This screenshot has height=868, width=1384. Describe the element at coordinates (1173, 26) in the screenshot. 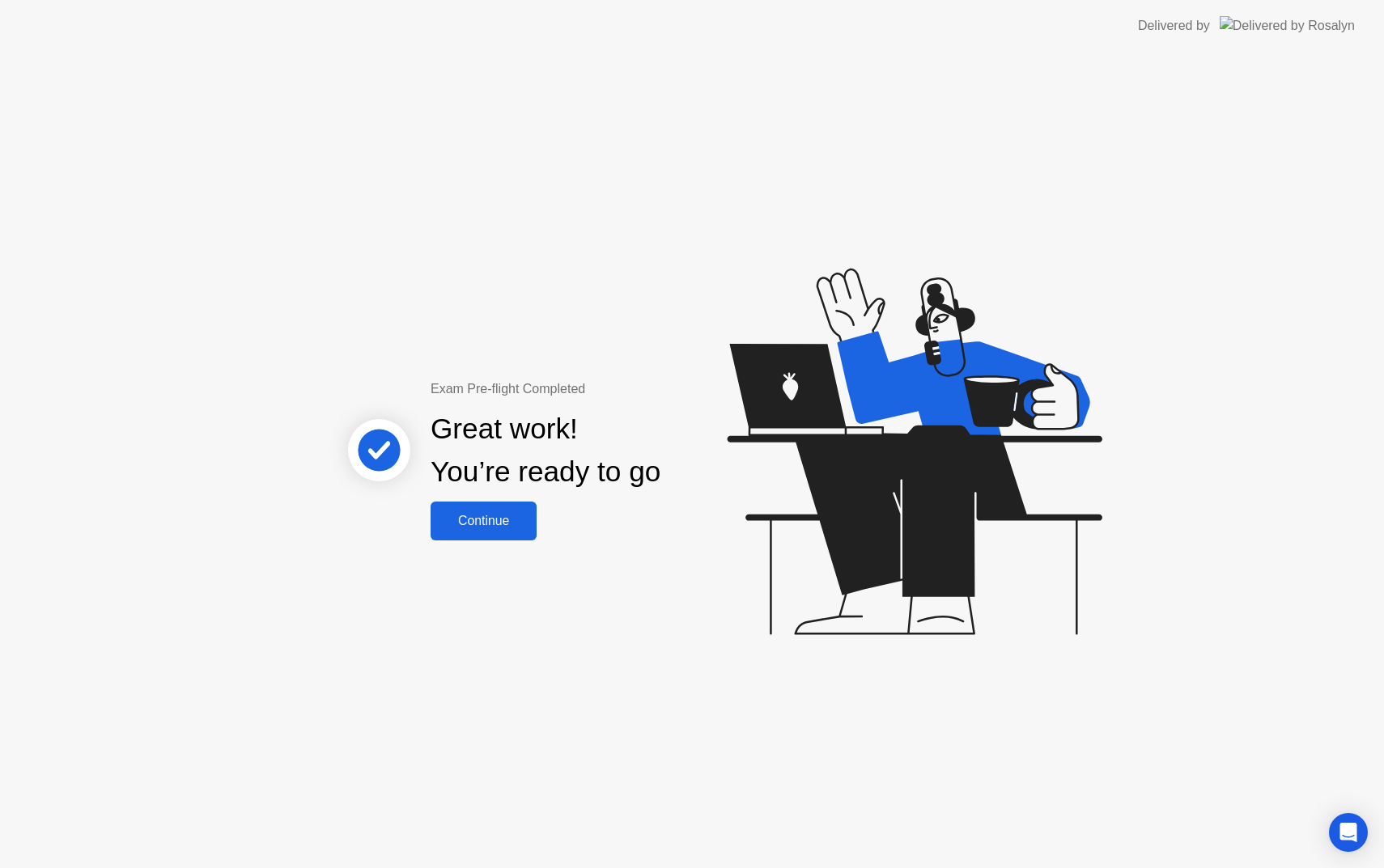

I see `div: Delivered by` at that location.